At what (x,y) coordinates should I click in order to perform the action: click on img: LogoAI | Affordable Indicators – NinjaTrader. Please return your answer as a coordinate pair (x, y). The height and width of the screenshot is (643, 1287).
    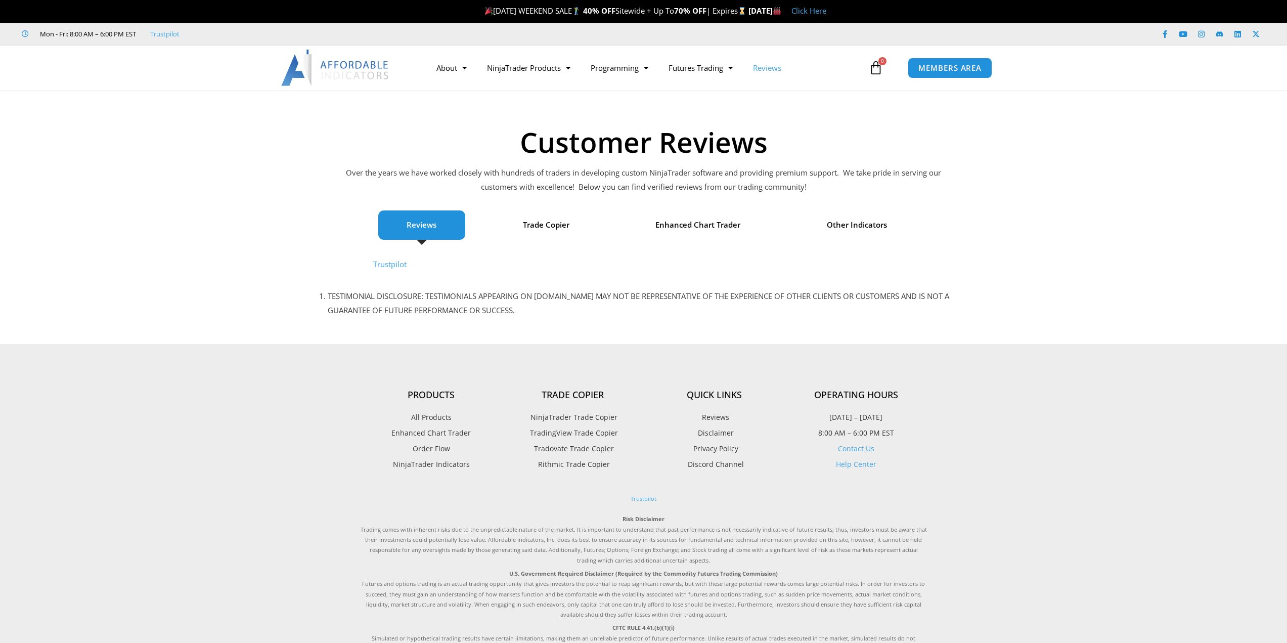
    Looking at the image, I should click on (335, 68).